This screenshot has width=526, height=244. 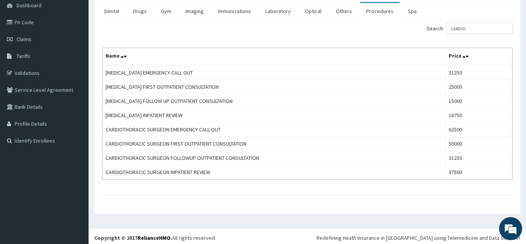 I want to click on a: Laboratory, so click(x=278, y=11).